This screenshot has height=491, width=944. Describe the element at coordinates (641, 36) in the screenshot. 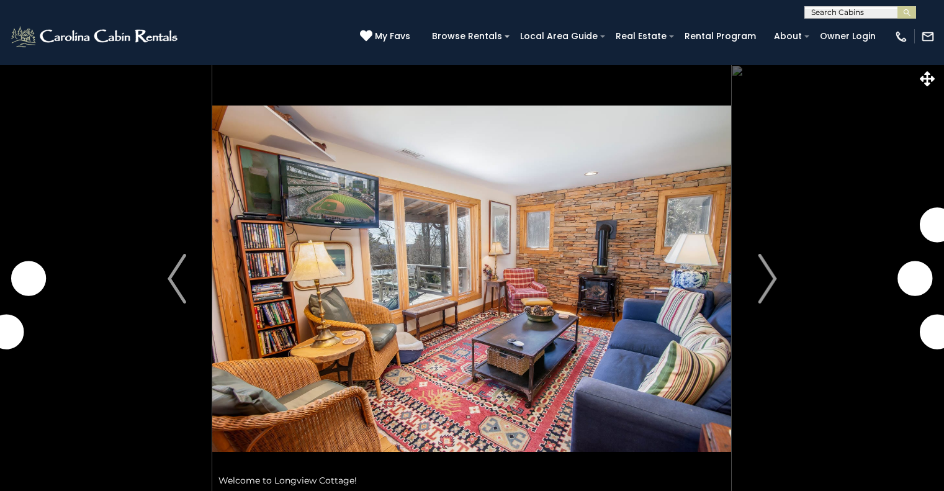

I see `a: Real Estate` at that location.